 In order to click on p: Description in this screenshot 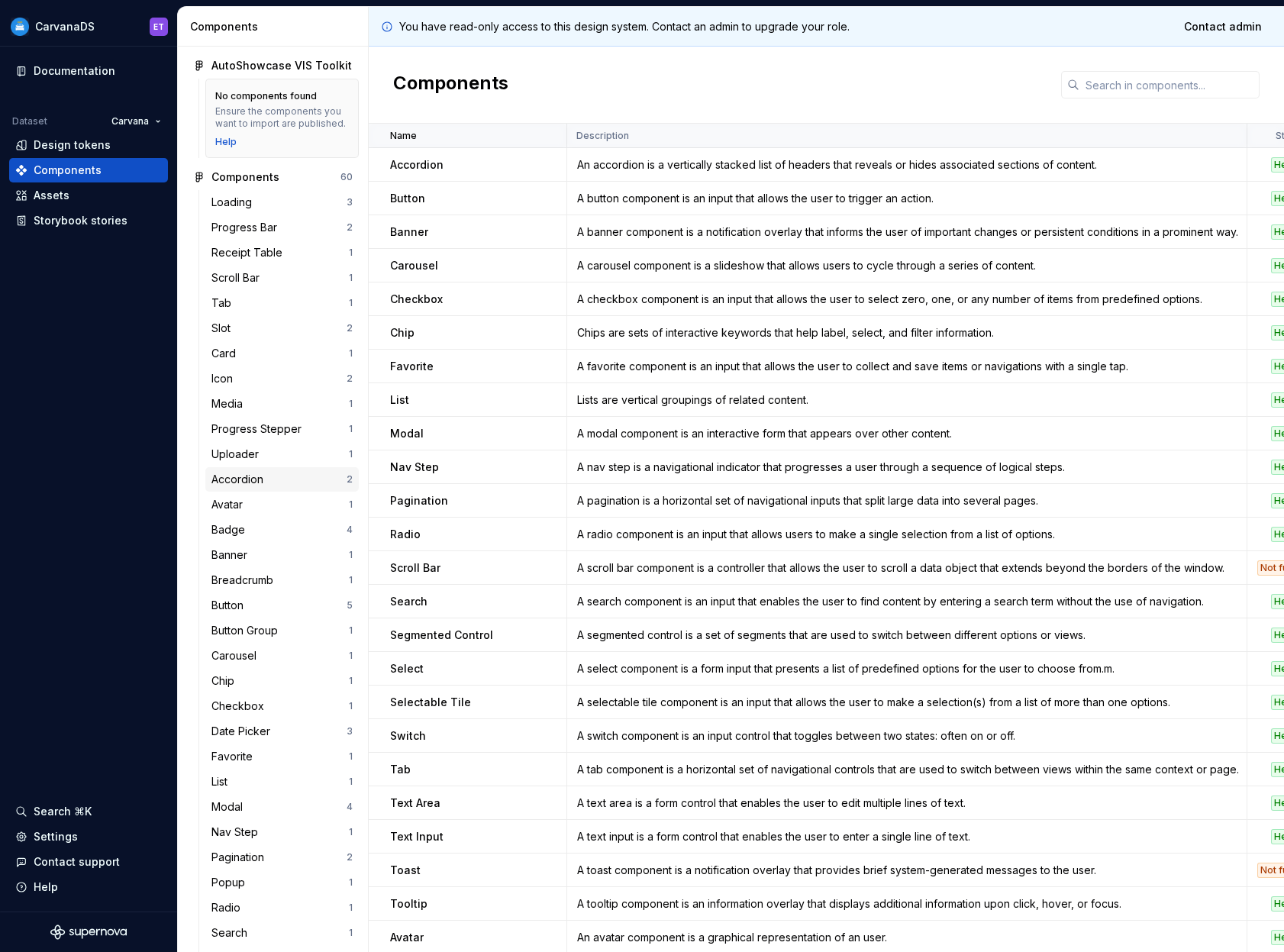, I will do `click(602, 136)`.